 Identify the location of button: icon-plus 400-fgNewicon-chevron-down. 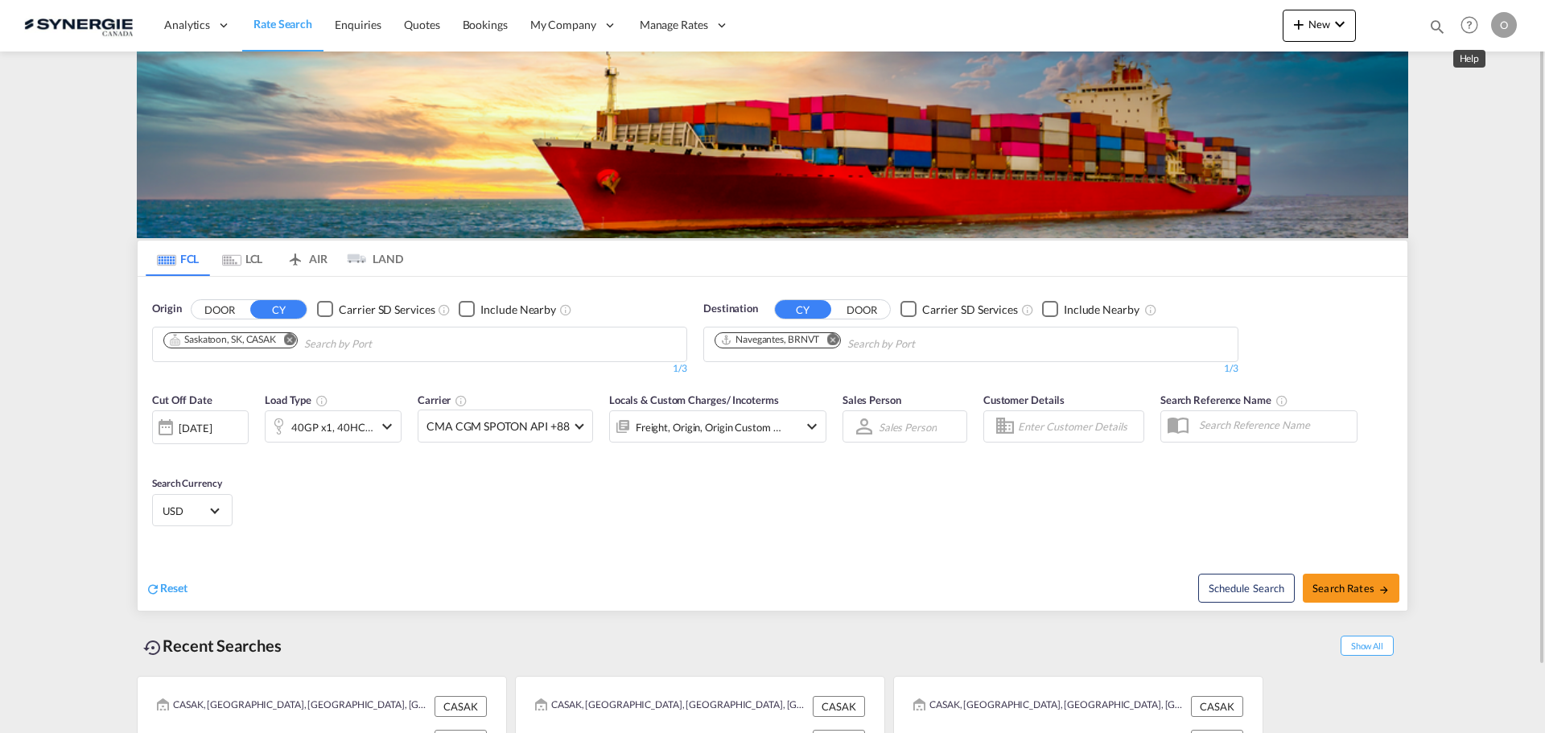
(1319, 26).